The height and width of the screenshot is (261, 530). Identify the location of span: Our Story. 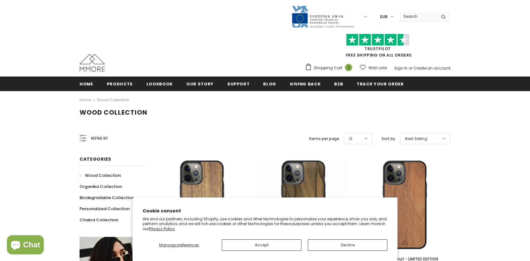
(200, 84).